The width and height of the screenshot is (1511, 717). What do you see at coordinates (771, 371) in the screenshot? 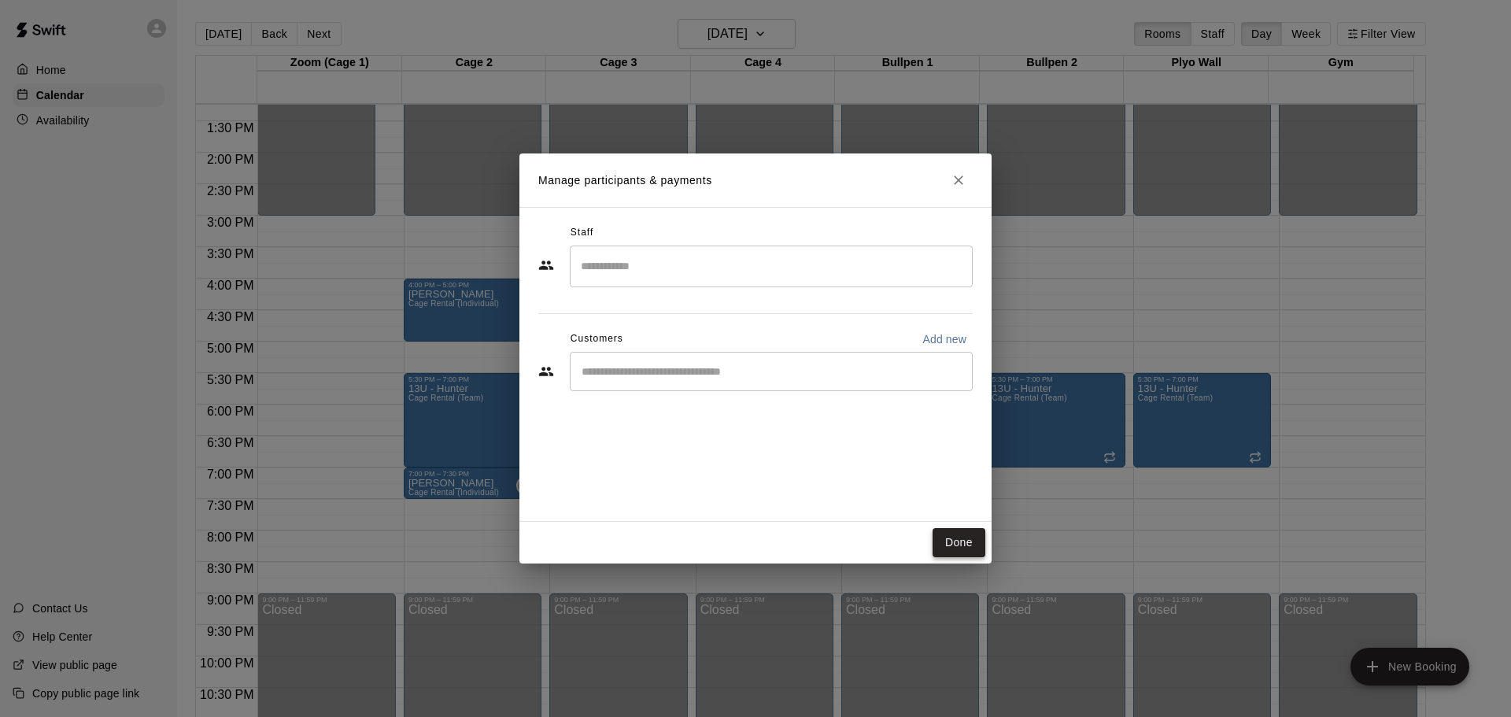
I see `div: Start typing to search customers...` at bounding box center [771, 371].